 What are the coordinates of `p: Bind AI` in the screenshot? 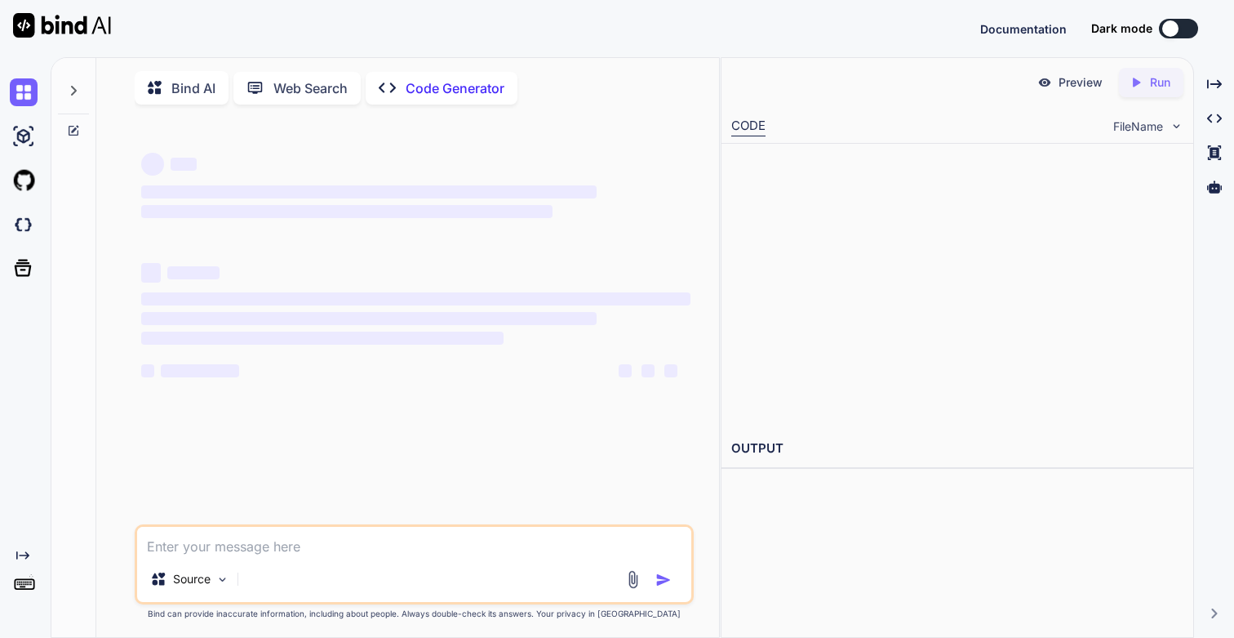 It's located at (193, 88).